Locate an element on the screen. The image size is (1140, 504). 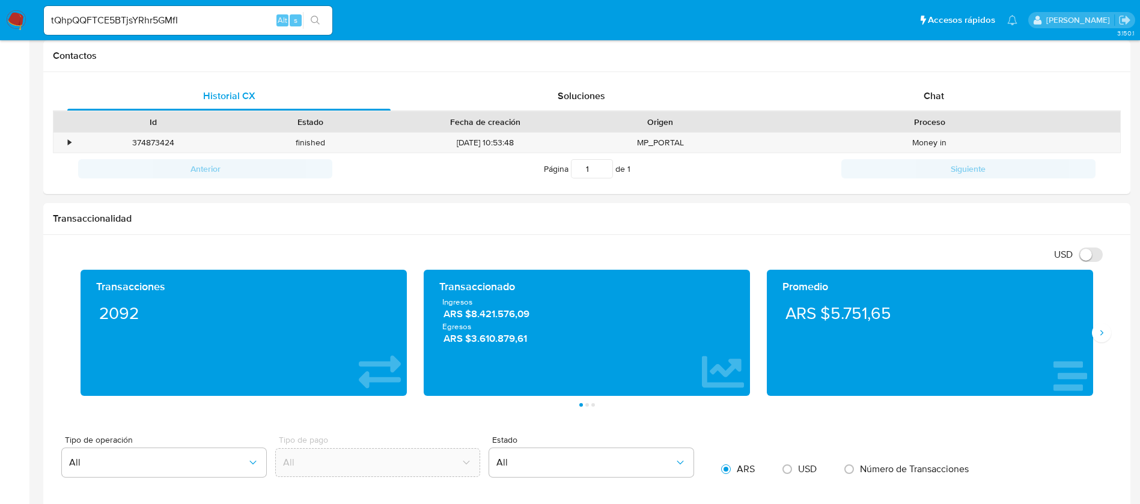
a: Notificaciones is located at coordinates (1012, 20).